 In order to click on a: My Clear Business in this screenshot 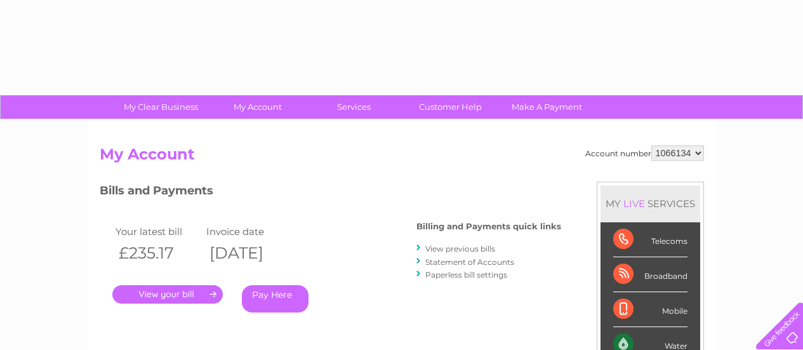, I will do `click(161, 107)`.